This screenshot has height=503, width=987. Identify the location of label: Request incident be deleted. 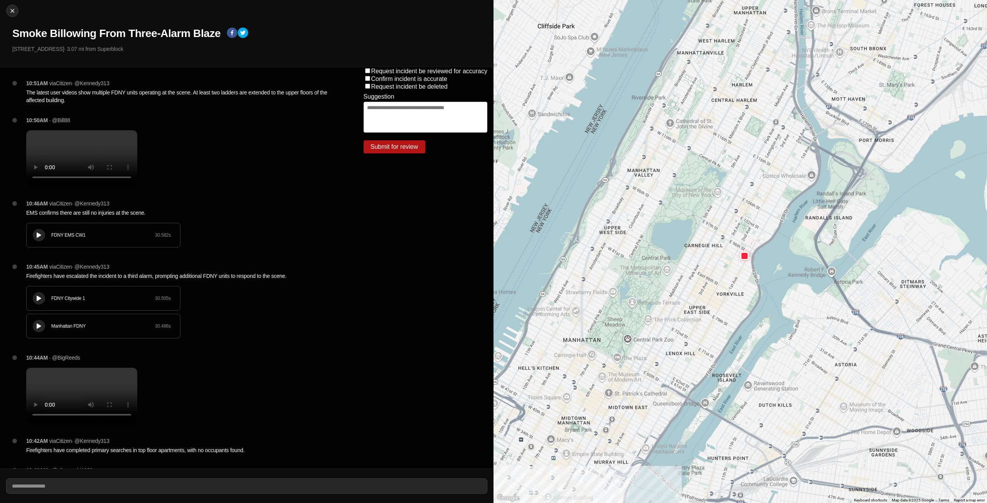
(409, 86).